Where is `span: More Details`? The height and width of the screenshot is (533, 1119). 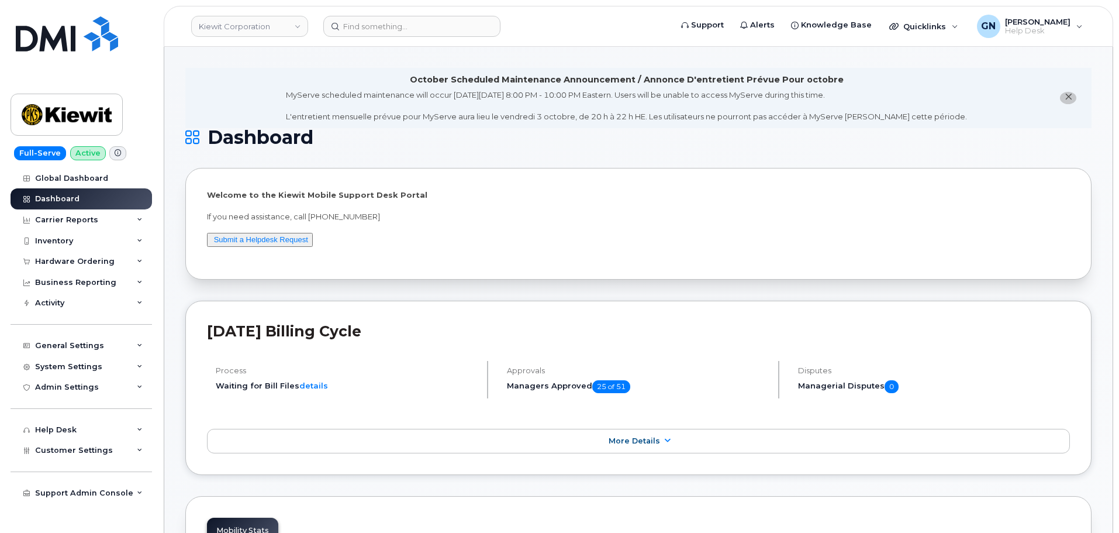
span: More Details is located at coordinates (634, 440).